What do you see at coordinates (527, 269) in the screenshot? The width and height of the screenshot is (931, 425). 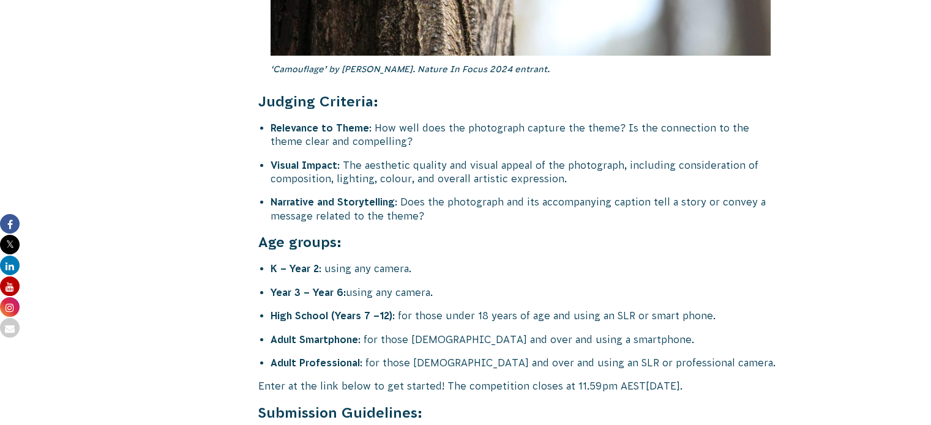 I see `li: : using any camera.` at bounding box center [527, 269].